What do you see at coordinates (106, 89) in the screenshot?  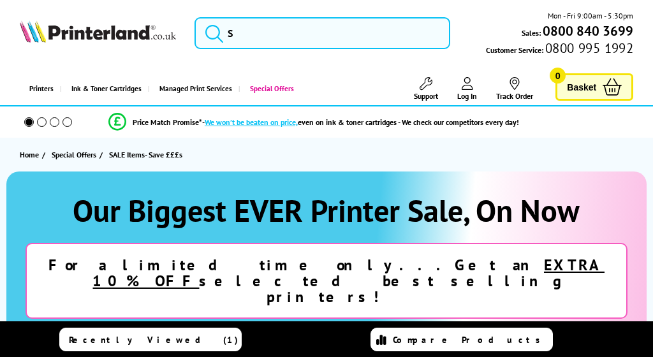 I see `span: Ink & Toner Cartridges` at bounding box center [106, 89].